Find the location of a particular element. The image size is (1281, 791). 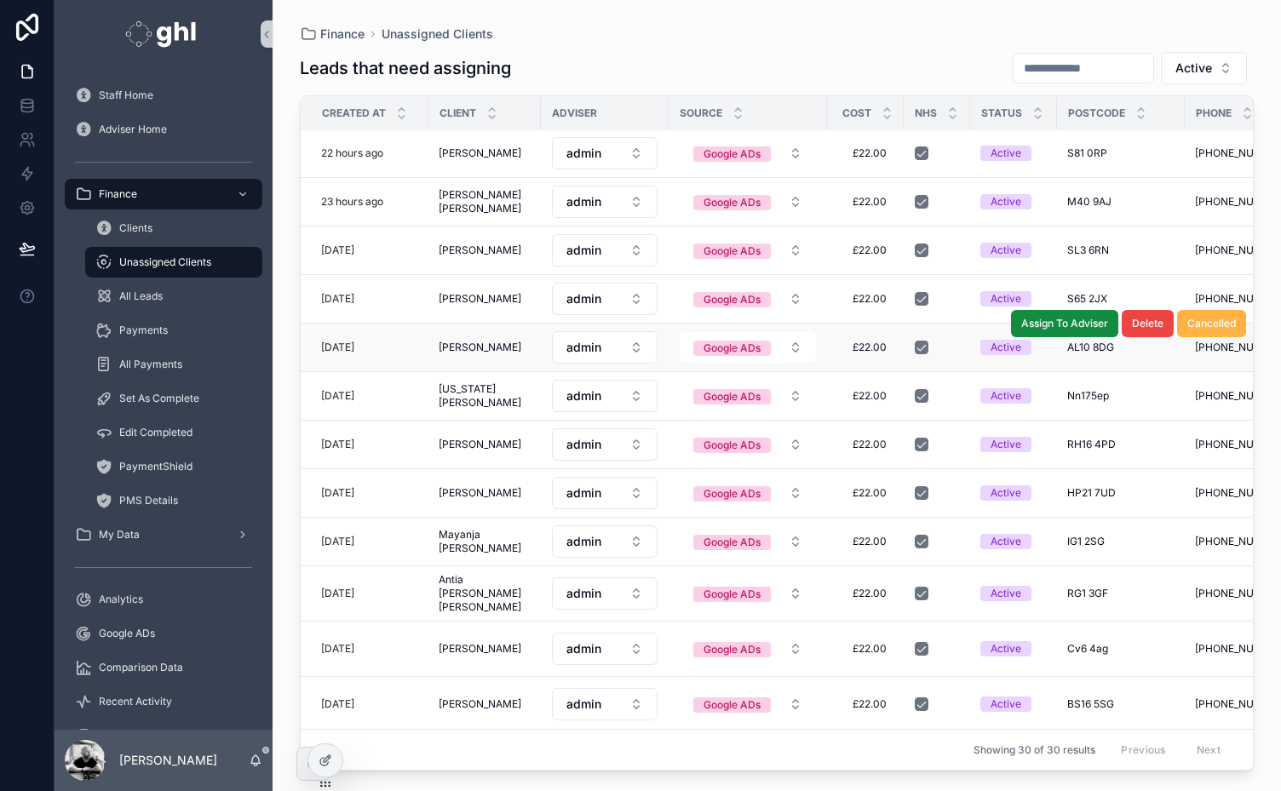

a: Google ADs is located at coordinates (164, 634).